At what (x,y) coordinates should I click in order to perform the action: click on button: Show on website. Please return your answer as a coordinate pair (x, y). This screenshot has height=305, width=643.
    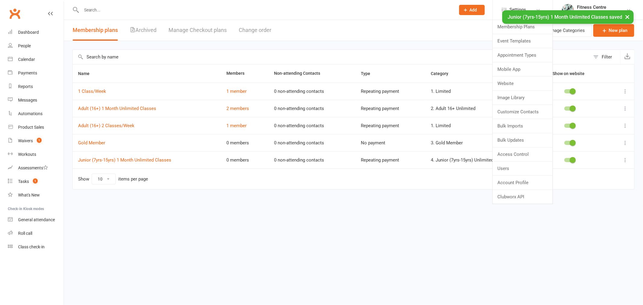
    Looking at the image, I should click on (569, 74).